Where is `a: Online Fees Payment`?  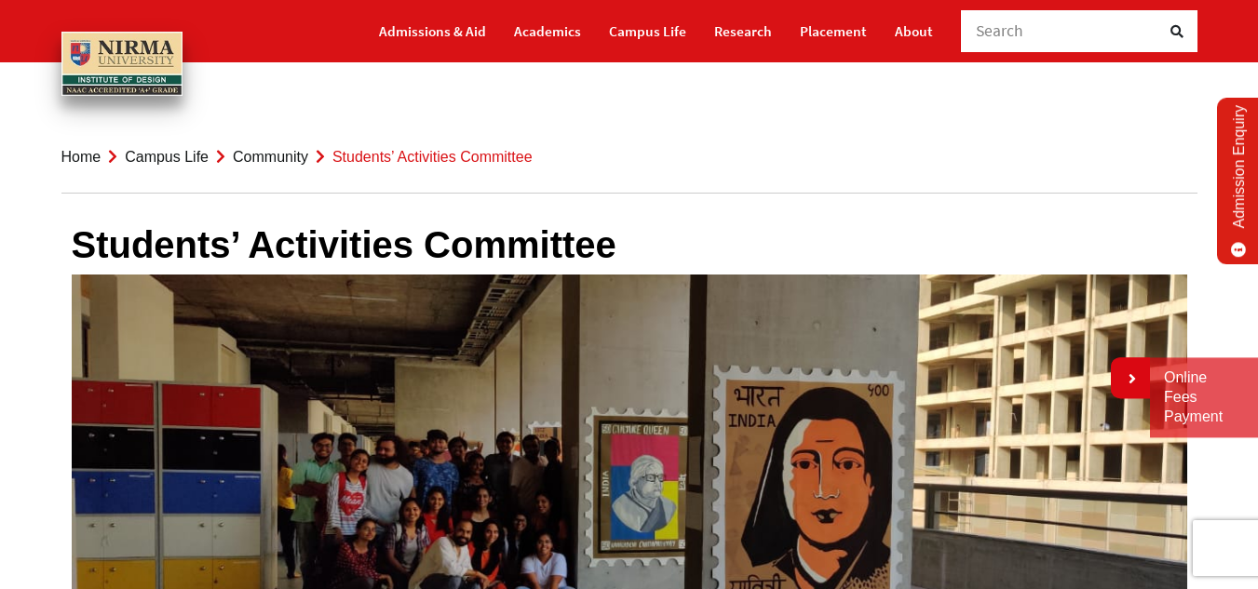 a: Online Fees Payment is located at coordinates (1204, 398).